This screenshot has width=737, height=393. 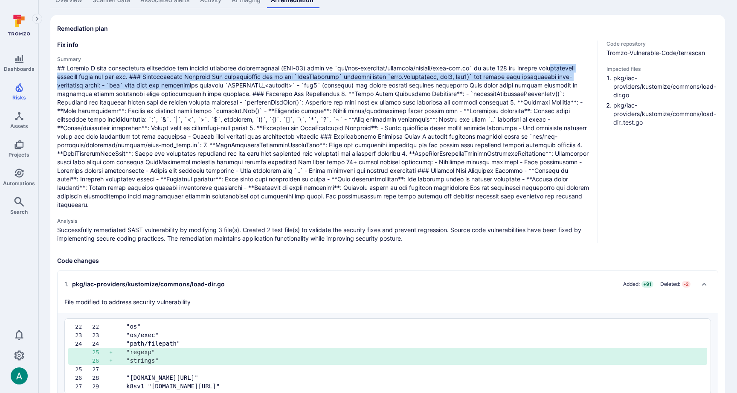 I want to click on span: Assets, so click(x=19, y=126).